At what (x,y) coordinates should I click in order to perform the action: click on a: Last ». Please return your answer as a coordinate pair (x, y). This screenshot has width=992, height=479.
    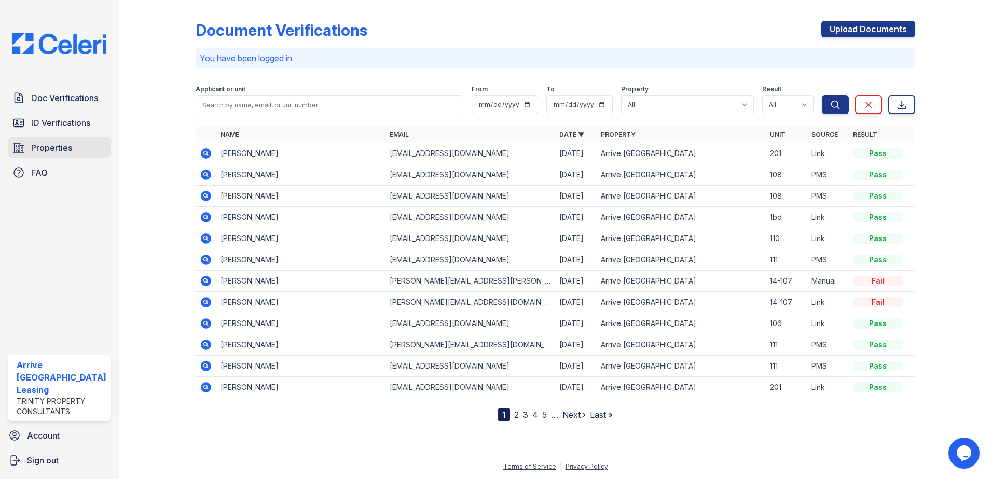
    Looking at the image, I should click on (601, 415).